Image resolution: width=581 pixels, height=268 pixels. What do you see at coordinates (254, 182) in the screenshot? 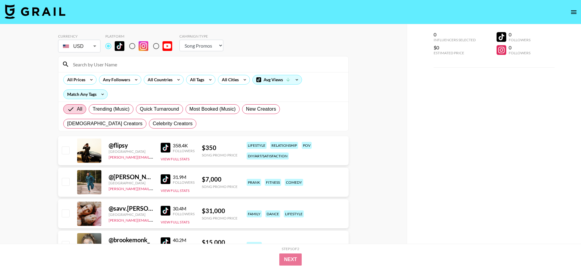
I see `div: prank` at bounding box center [254, 182].